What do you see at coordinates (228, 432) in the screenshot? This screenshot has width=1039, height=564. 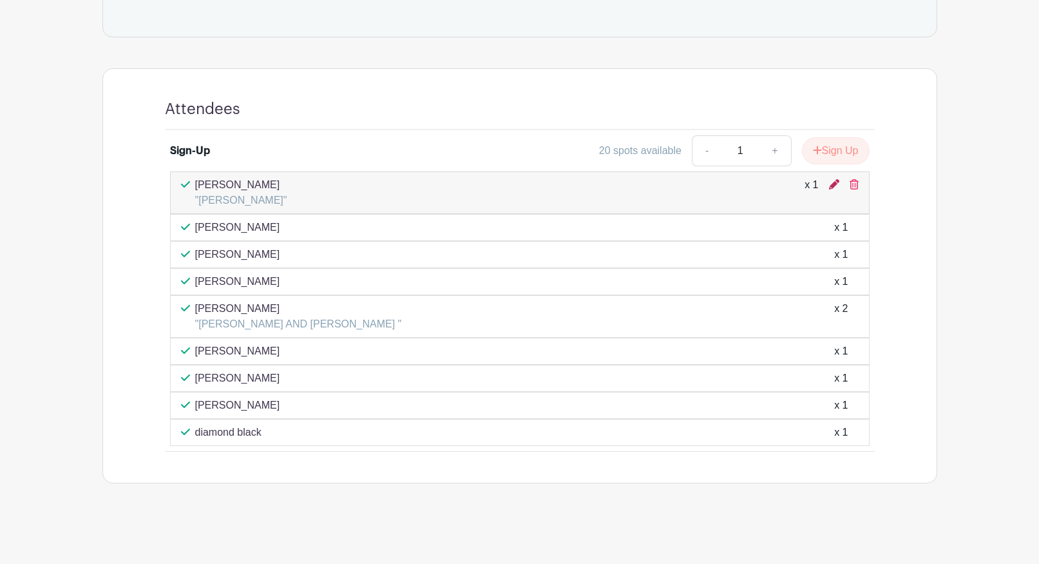 I see `p: diamond black` at bounding box center [228, 432].